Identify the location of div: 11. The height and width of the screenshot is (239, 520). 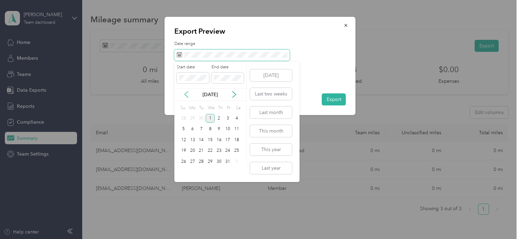
(237, 129).